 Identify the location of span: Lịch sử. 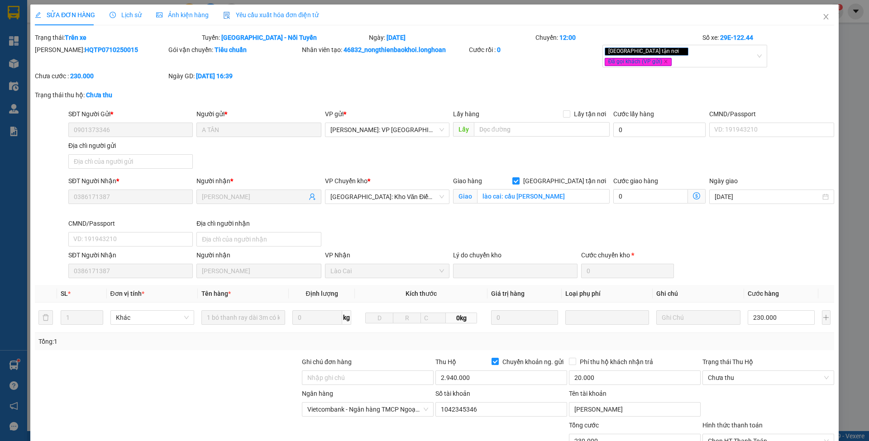
(125, 15).